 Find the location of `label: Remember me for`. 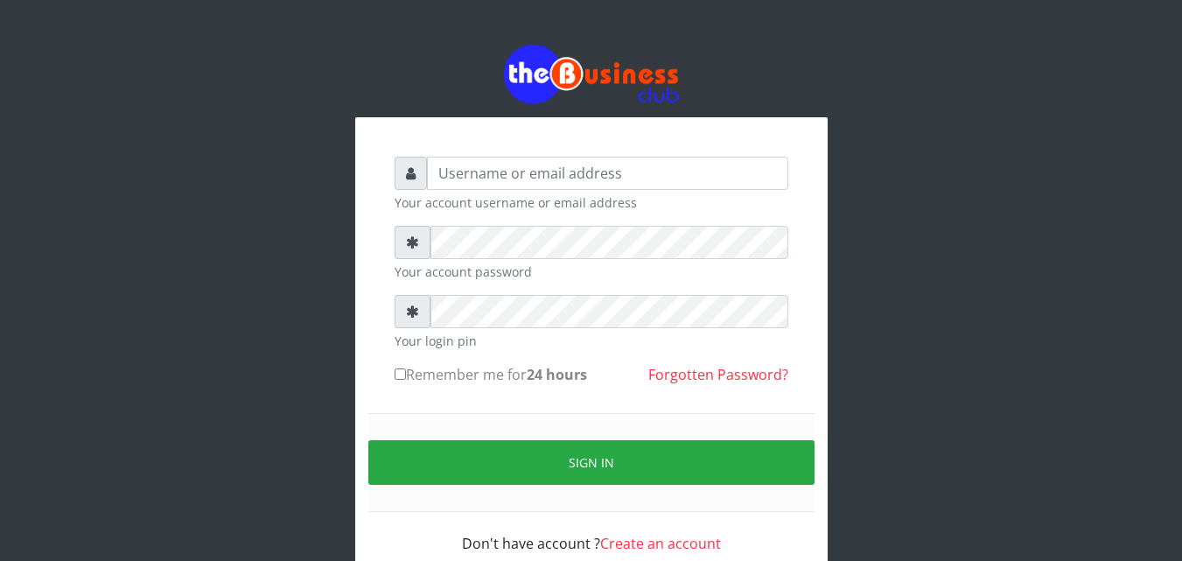

label: Remember me for is located at coordinates (491, 374).